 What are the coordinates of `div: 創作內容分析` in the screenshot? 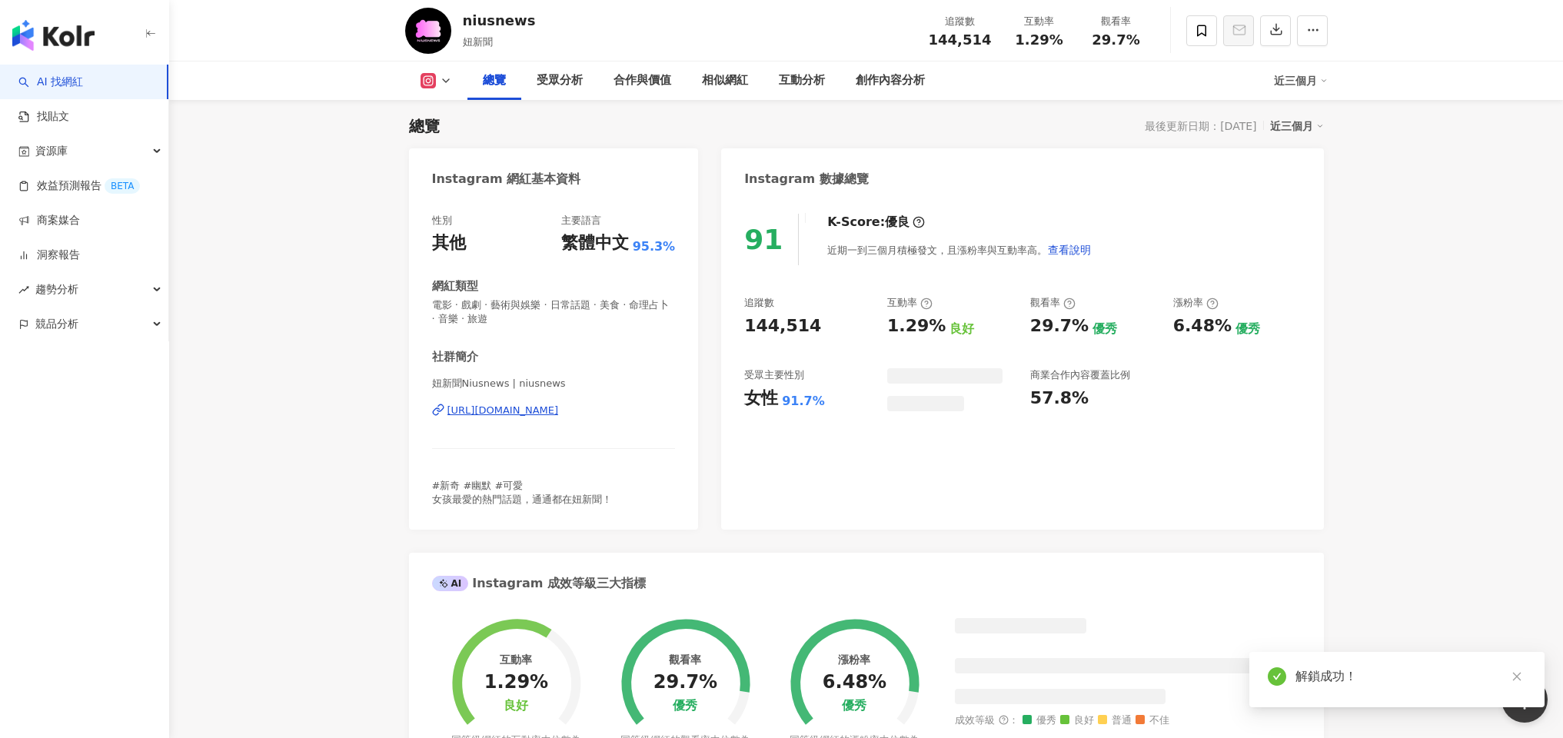 It's located at (891, 81).